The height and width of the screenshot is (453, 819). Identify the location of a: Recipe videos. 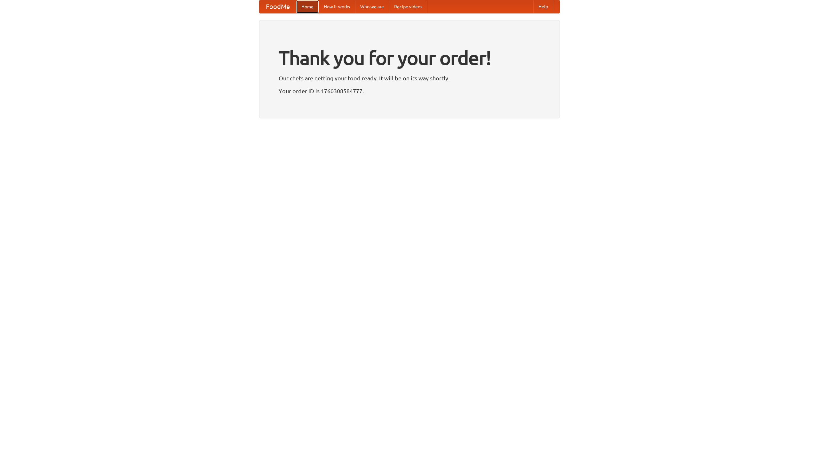
(408, 7).